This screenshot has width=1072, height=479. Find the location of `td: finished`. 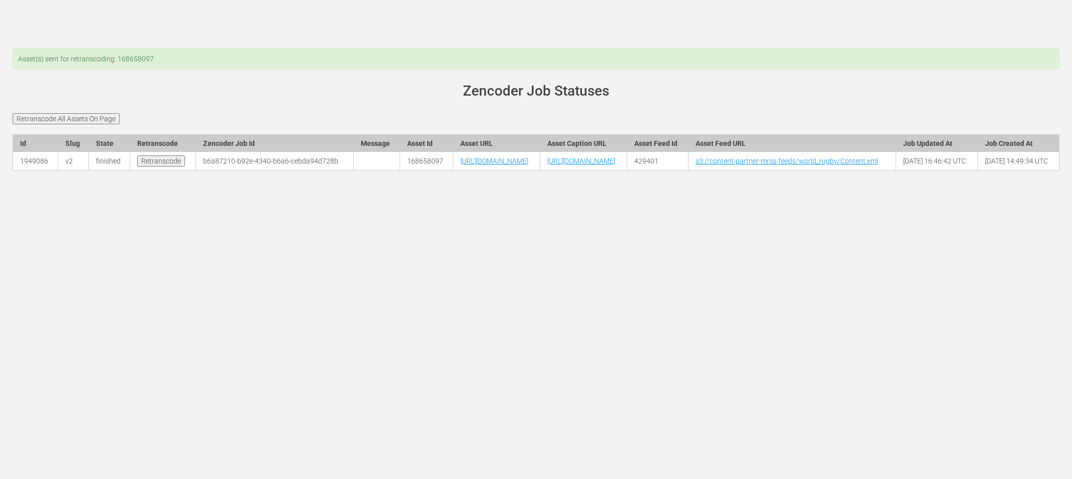

td: finished is located at coordinates (109, 161).